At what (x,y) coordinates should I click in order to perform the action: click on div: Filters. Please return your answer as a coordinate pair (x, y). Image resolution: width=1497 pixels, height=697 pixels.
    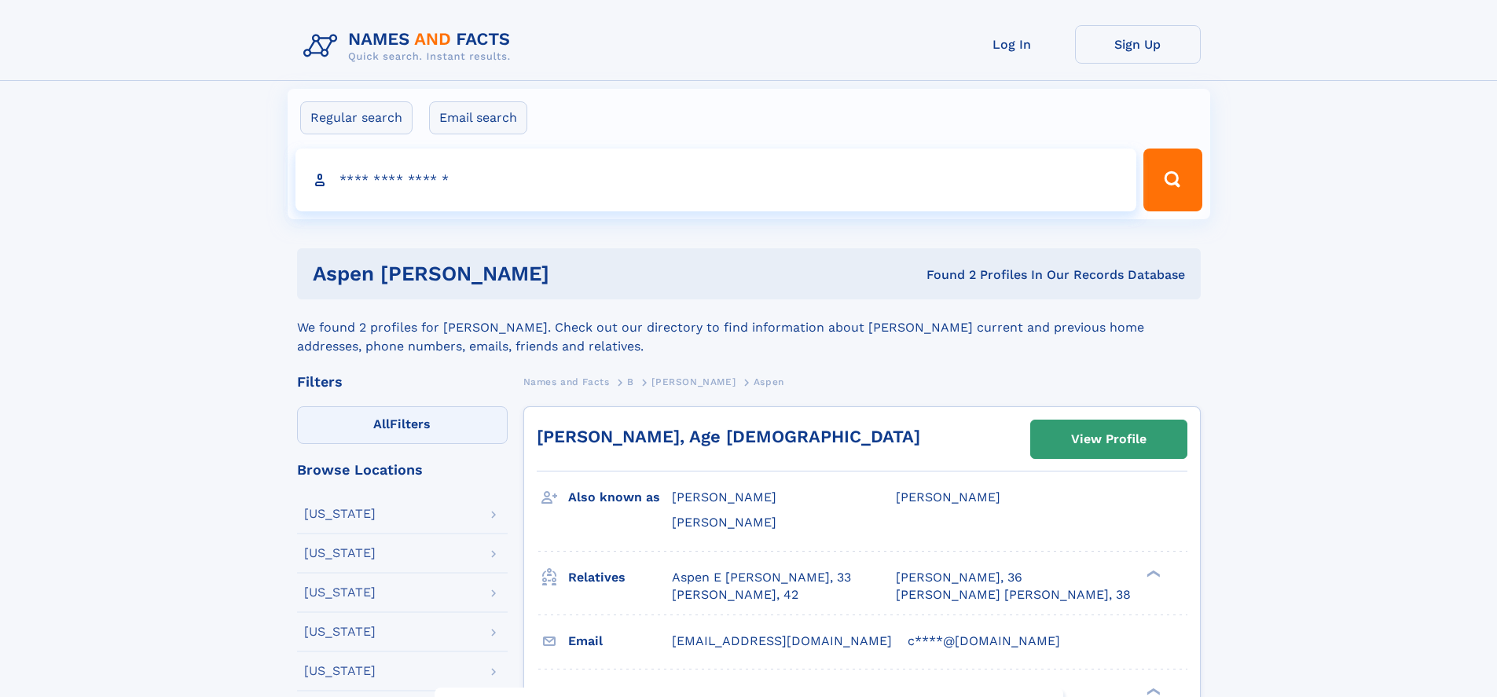
    Looking at the image, I should click on (402, 382).